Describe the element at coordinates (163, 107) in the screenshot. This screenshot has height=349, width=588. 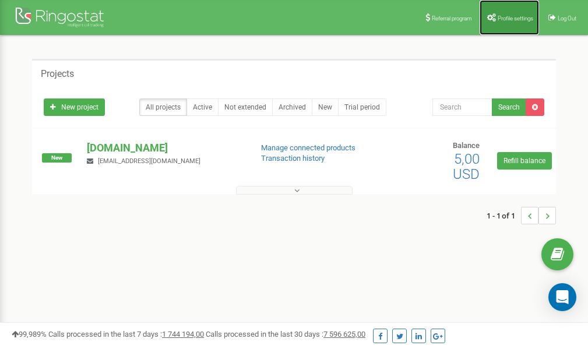
I see `a: All projects` at that location.